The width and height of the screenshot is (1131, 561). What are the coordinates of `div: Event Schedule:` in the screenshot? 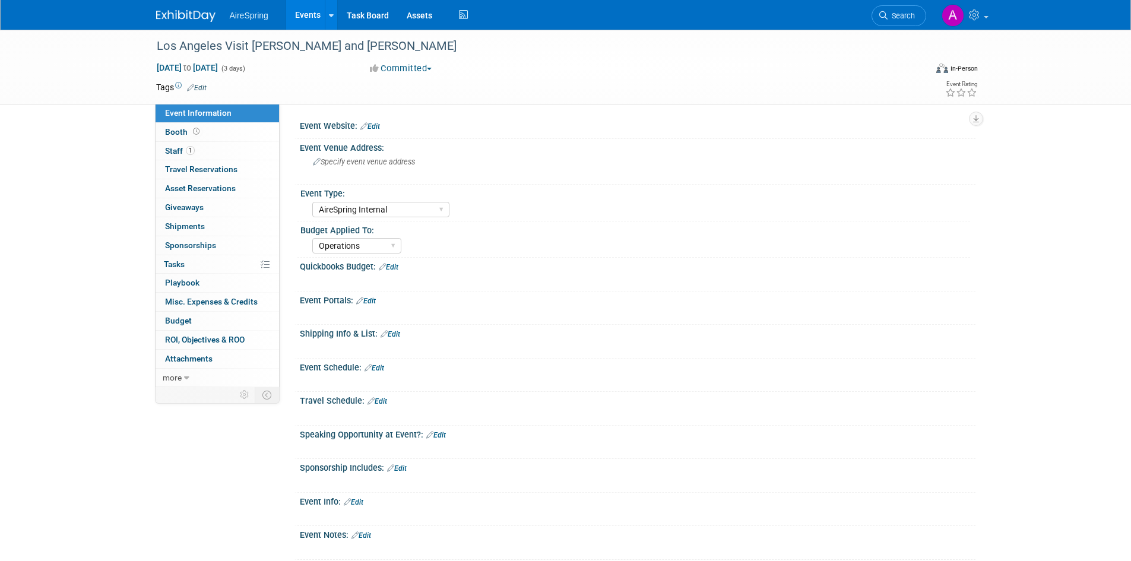 It's located at (638, 366).